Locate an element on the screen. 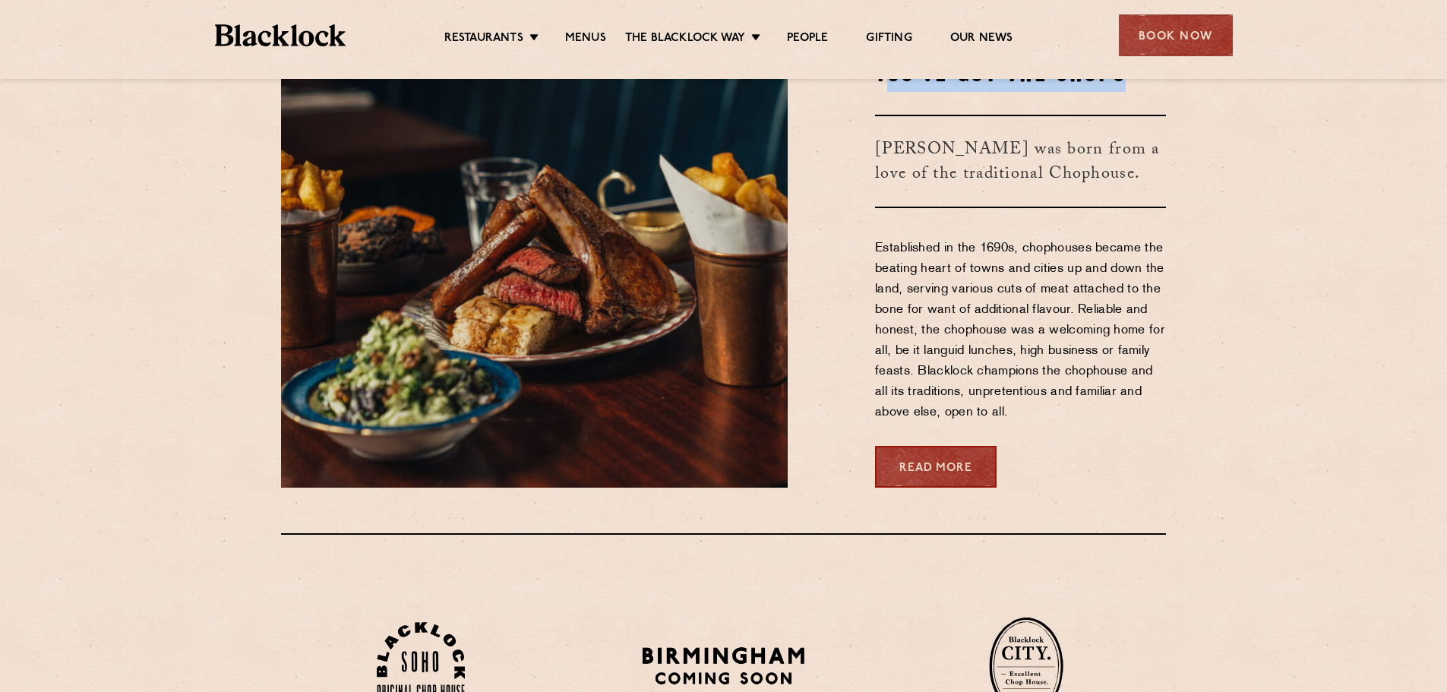 The width and height of the screenshot is (1447, 692). a: Menus is located at coordinates (585, 39).